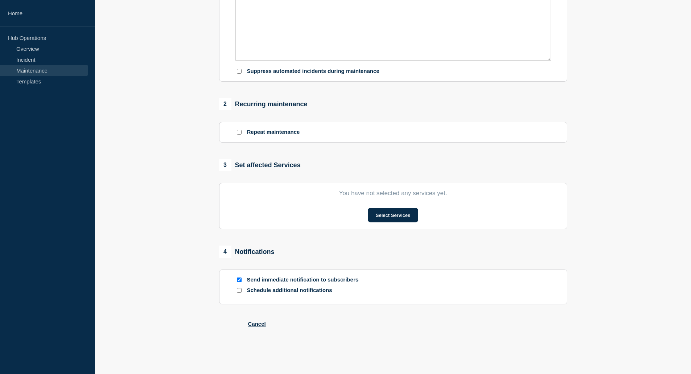 The height and width of the screenshot is (374, 691). What do you see at coordinates (305, 280) in the screenshot?
I see `p: Send immediate notification to subscribers` at bounding box center [305, 280].